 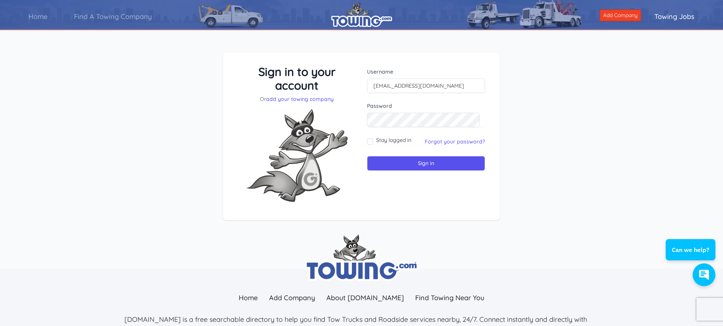 I want to click on label: Password, so click(x=426, y=106).